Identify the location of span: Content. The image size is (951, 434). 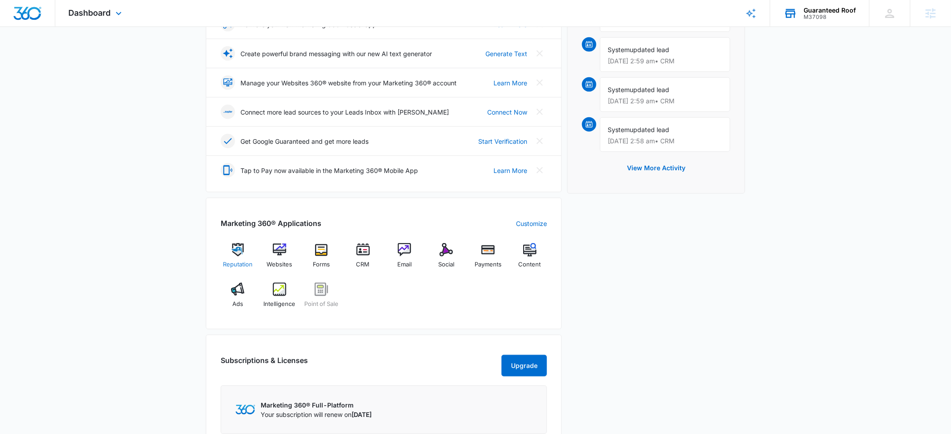
(530, 265).